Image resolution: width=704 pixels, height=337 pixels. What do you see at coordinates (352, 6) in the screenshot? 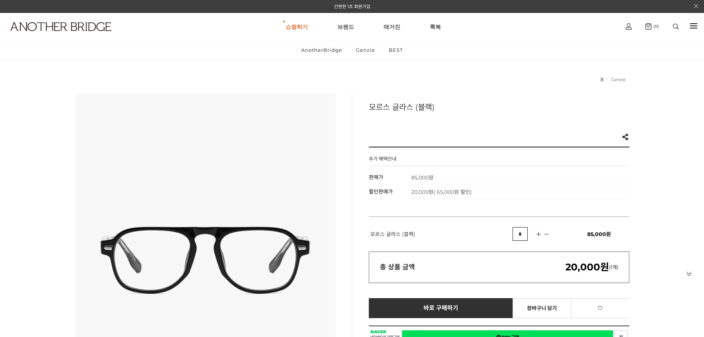
I see `a: 간편한 1초 회원가입` at bounding box center [352, 6].